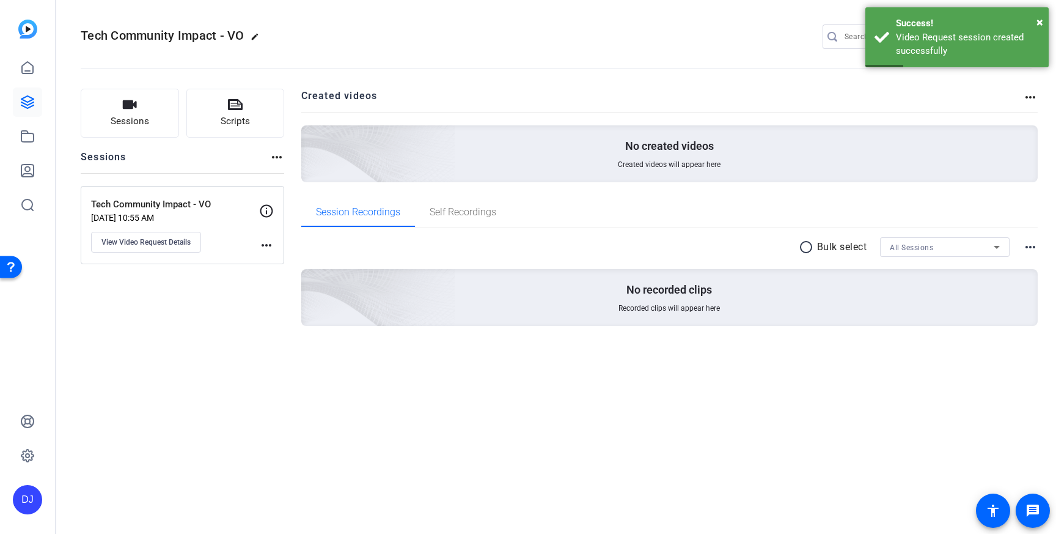 The height and width of the screenshot is (534, 1056). I want to click on h2: Sessions, so click(103, 161).